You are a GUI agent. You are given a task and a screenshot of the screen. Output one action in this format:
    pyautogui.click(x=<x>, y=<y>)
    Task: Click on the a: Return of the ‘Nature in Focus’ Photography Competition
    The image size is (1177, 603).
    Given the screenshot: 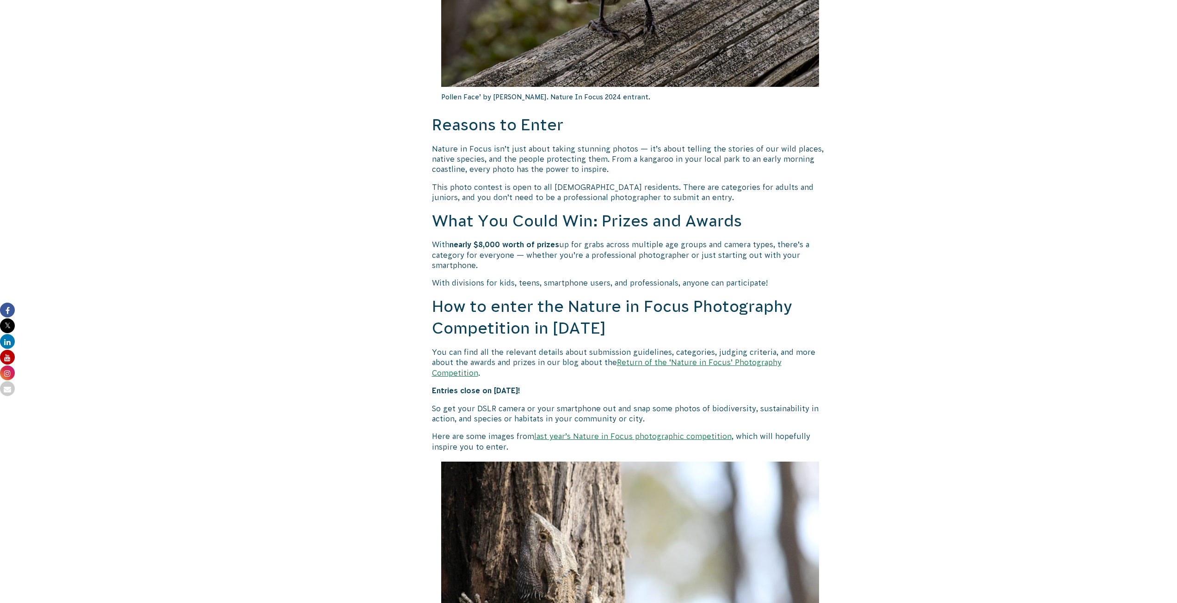 What is the action you would take?
    pyautogui.click(x=607, y=368)
    